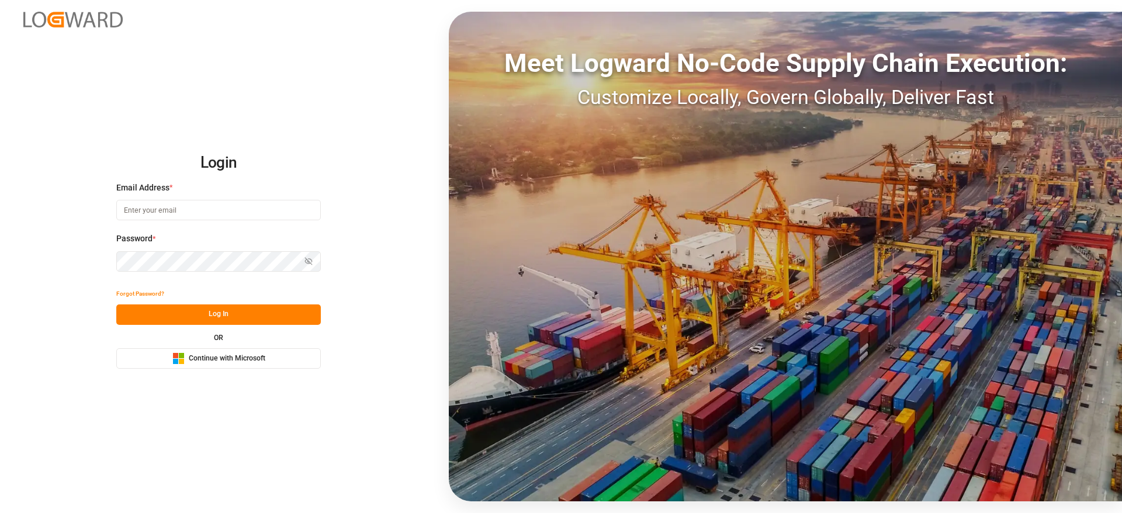  I want to click on span: Password, so click(134, 238).